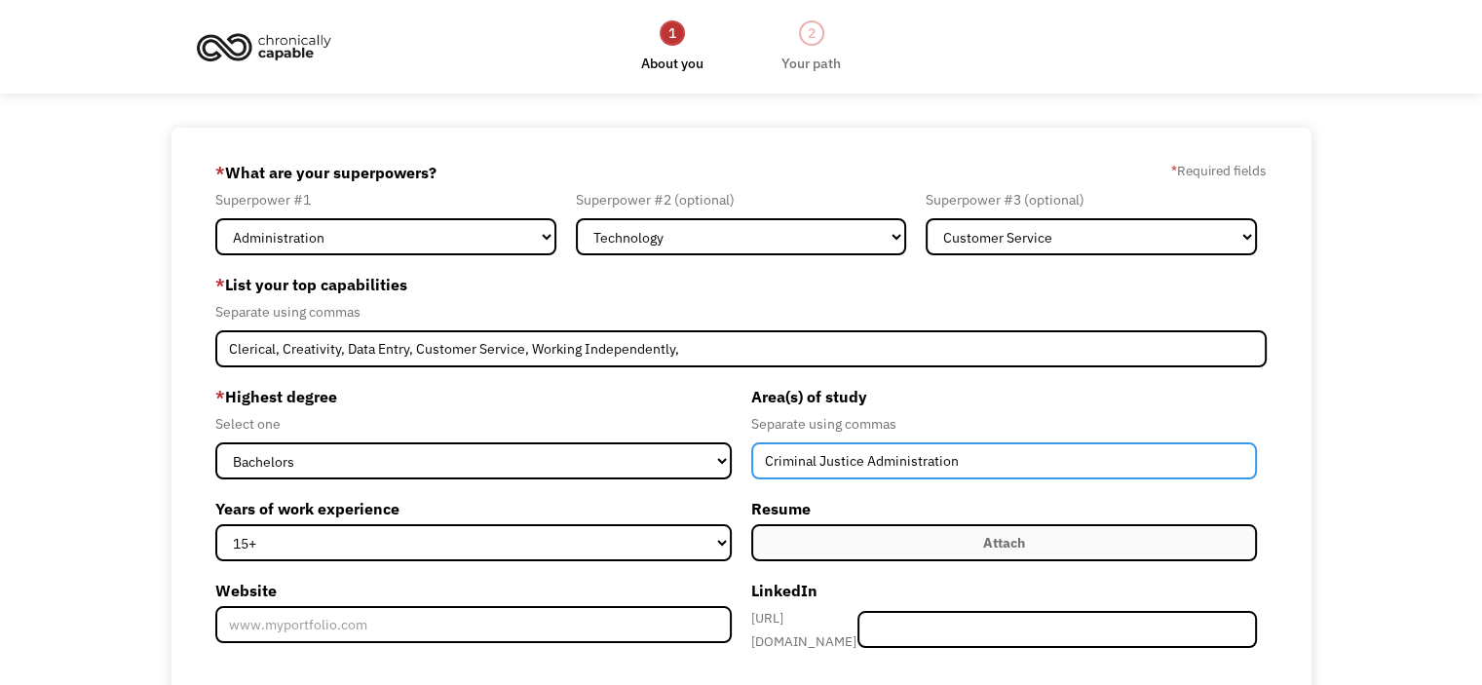  I want to click on label: LinkedIn, so click(1004, 590).